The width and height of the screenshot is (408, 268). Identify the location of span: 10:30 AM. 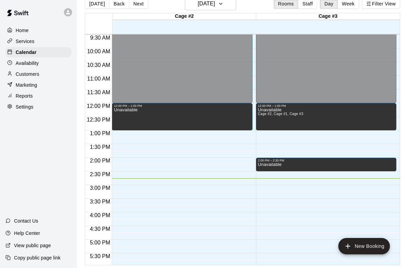
(99, 65).